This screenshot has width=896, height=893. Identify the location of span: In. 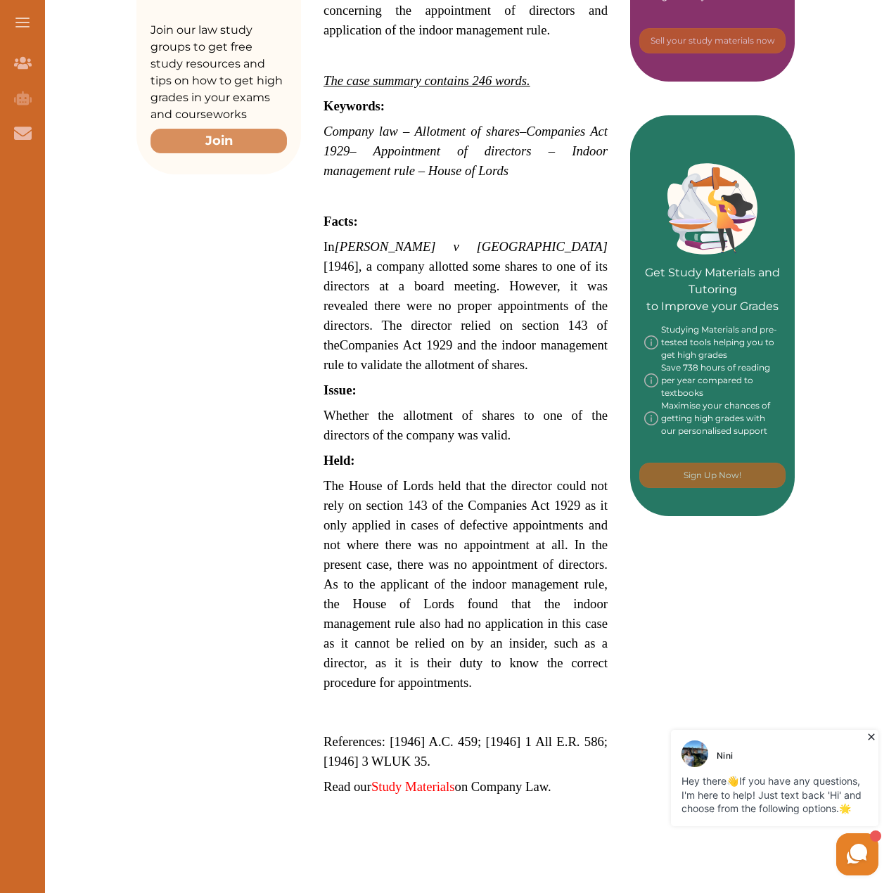
(329, 246).